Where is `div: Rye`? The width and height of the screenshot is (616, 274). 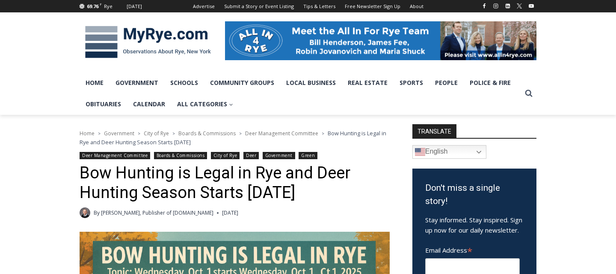 div: Rye is located at coordinates (108, 6).